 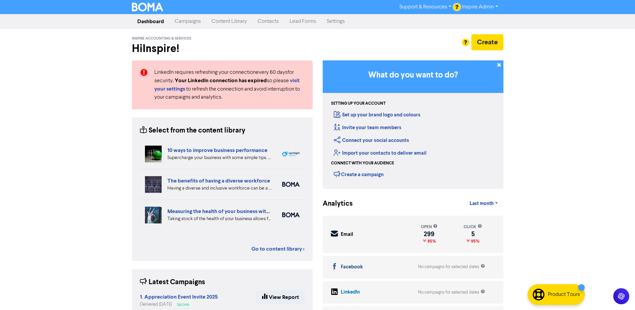 I want to click on h3: What do you want to do?, so click(x=413, y=75).